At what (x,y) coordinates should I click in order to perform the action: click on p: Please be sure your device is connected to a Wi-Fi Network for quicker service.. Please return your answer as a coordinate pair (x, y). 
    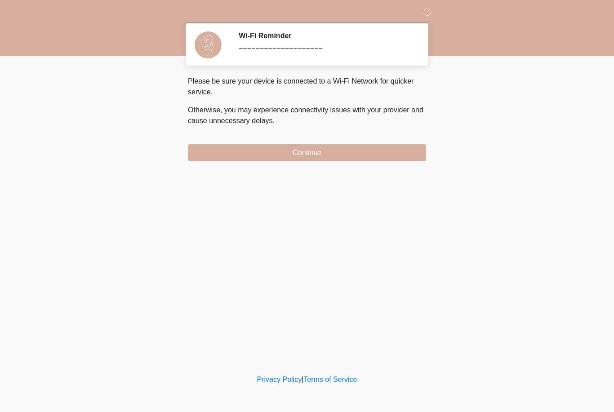
    Looking at the image, I should click on (307, 87).